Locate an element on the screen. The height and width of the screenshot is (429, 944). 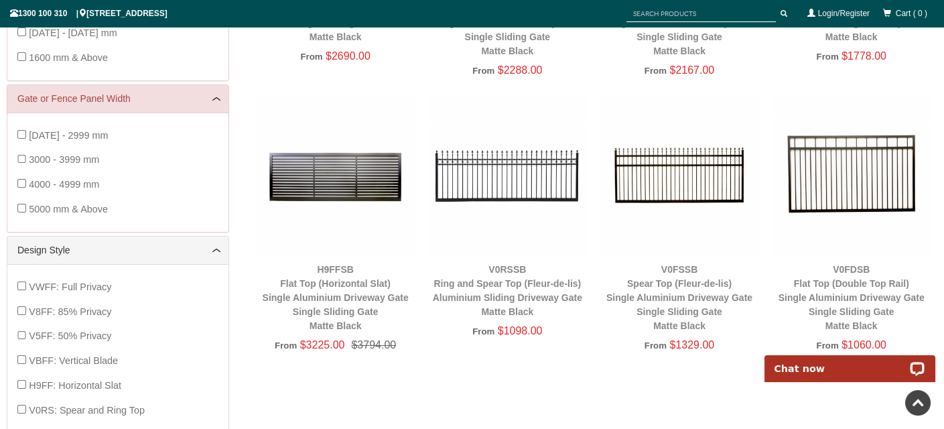
span: $1329.00 is located at coordinates (691, 344).